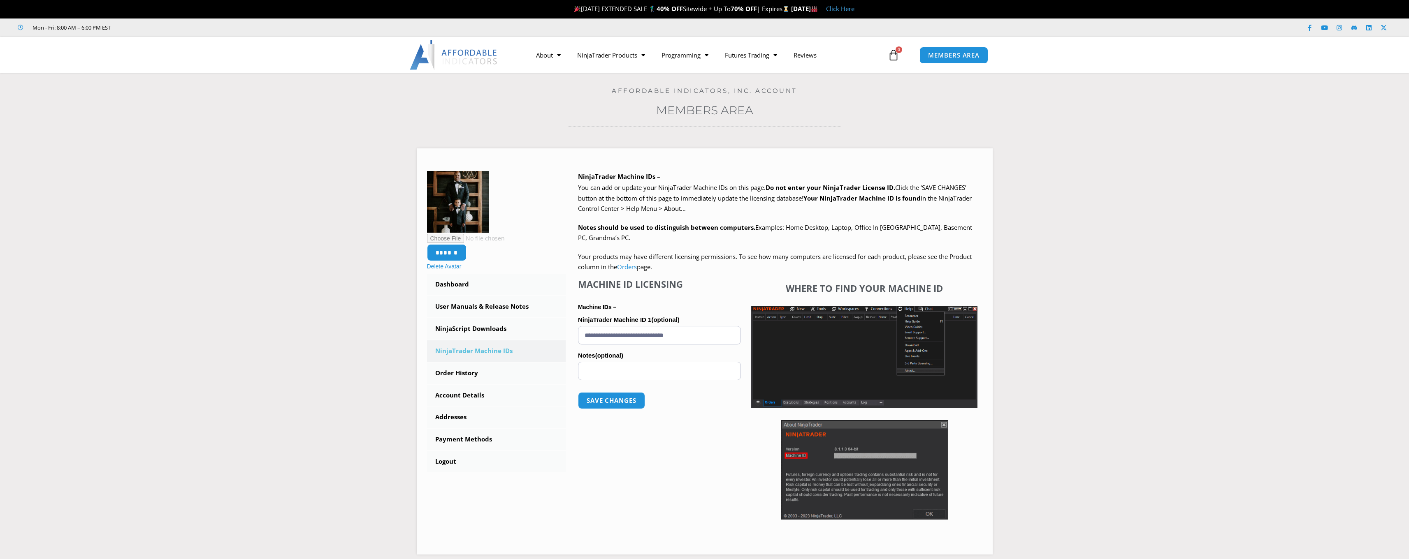 This screenshot has width=1409, height=559. What do you see at coordinates (611, 401) in the screenshot?
I see `button: Save changes` at bounding box center [611, 401].